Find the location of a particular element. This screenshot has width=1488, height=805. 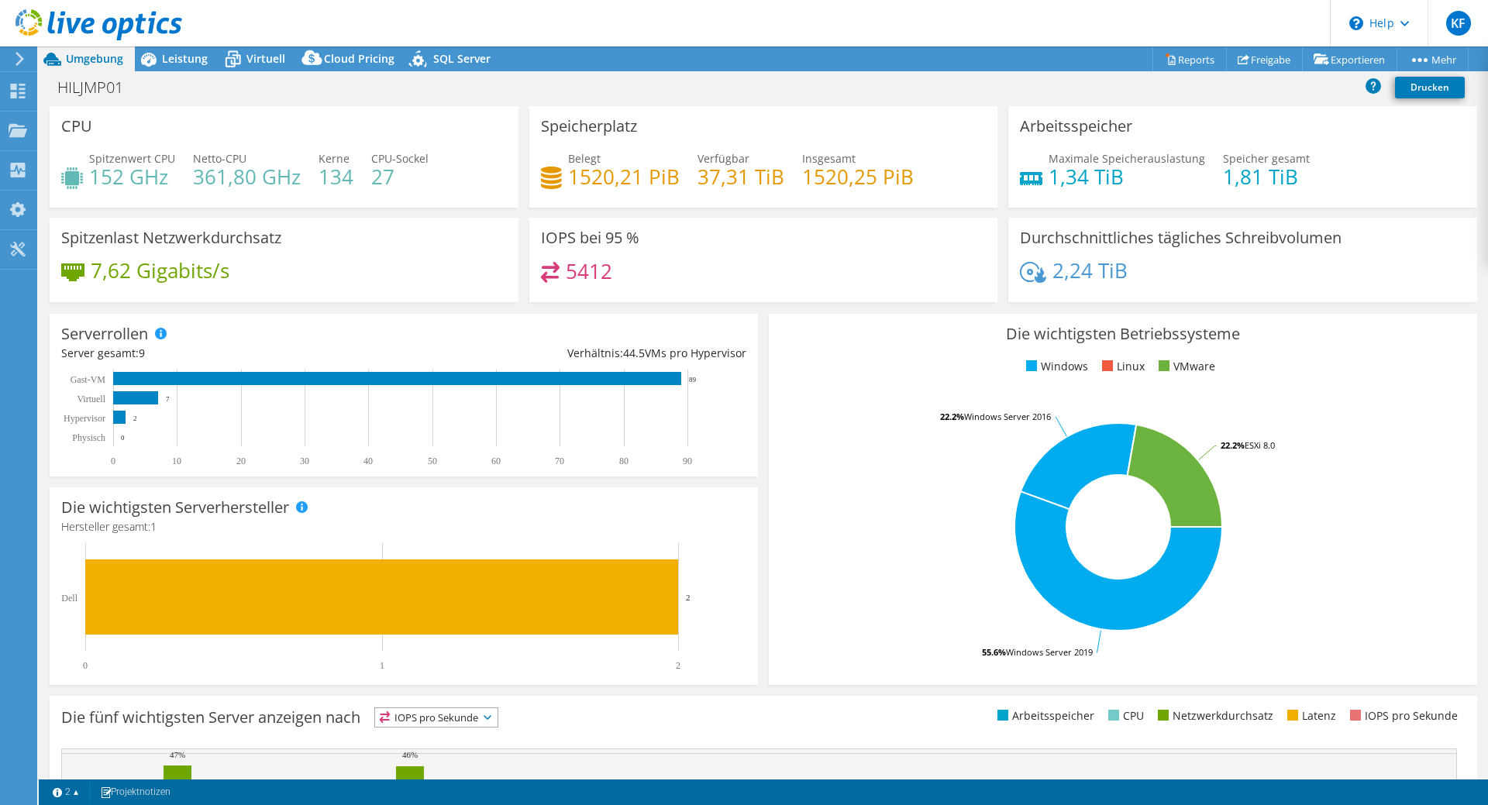

tspan: ESXi 8.0 is located at coordinates (1259, 445).